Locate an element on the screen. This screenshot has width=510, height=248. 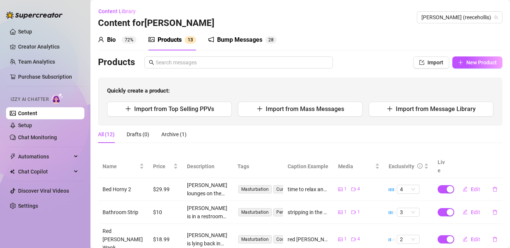
img: logo-BBDzfeDw.svg is located at coordinates (34, 15).